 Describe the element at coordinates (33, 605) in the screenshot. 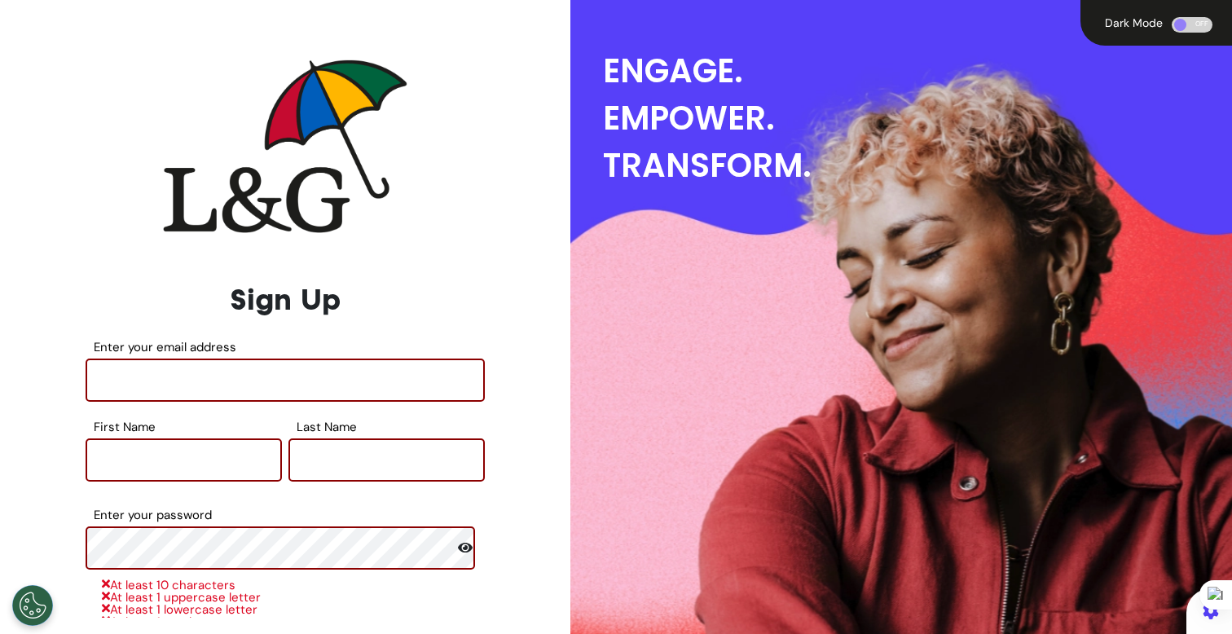

I see `button: Open Preferences` at that location.